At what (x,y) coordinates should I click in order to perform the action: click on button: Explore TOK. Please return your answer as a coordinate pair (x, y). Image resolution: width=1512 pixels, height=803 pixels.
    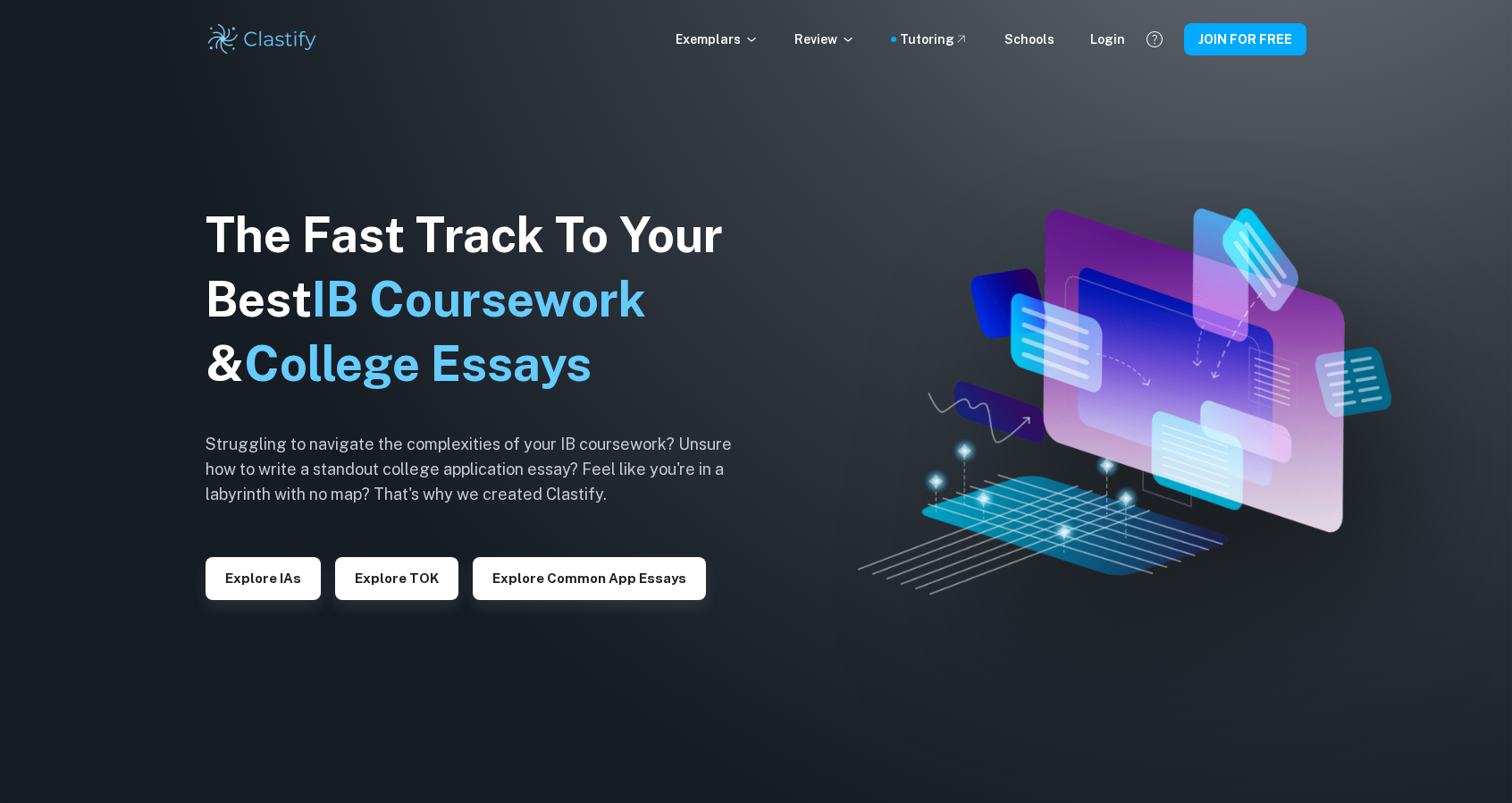
    Looking at the image, I should click on (396, 579).